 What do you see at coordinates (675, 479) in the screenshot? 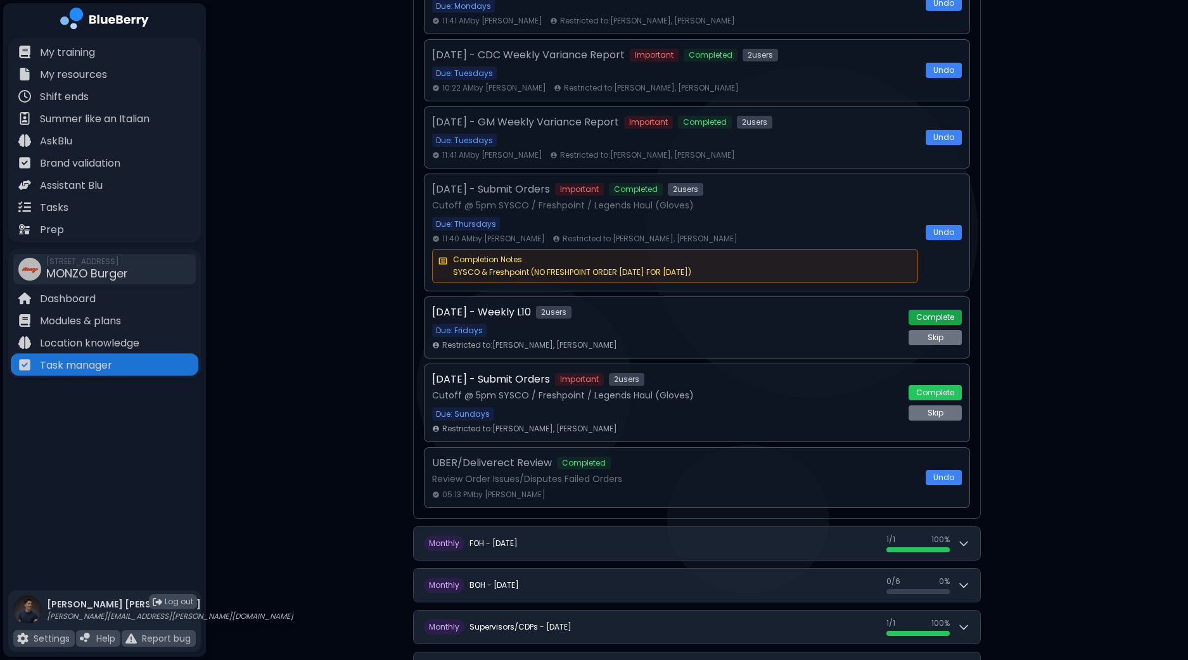
I see `p: Review Order Issues/Disputes Failed Orders` at bounding box center [675, 479].